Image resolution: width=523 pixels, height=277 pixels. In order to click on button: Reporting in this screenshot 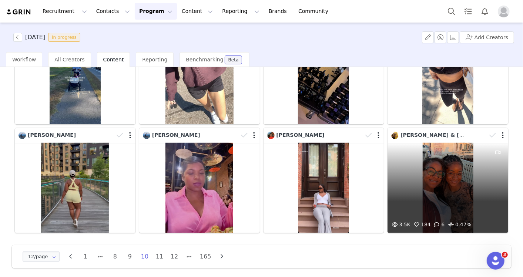, I will do `click(241, 11)`.